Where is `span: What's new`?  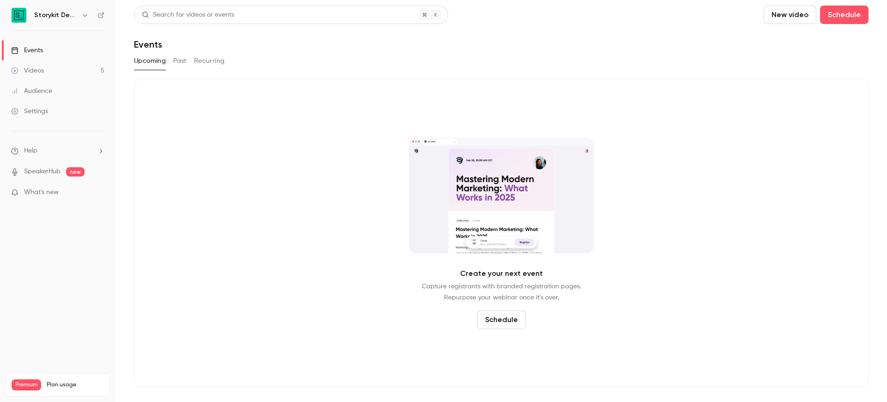
span: What's new is located at coordinates (41, 192).